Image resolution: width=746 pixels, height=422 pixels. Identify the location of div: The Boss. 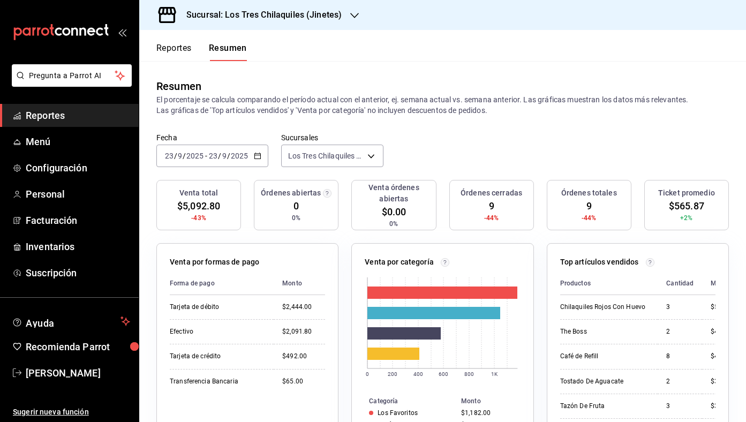
(605, 332).